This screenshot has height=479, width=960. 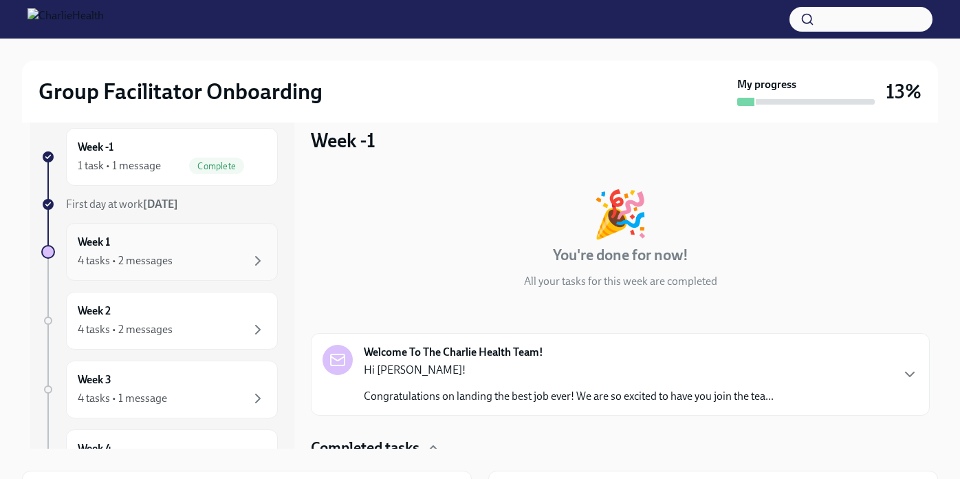 I want to click on h6: Week -1, so click(x=96, y=147).